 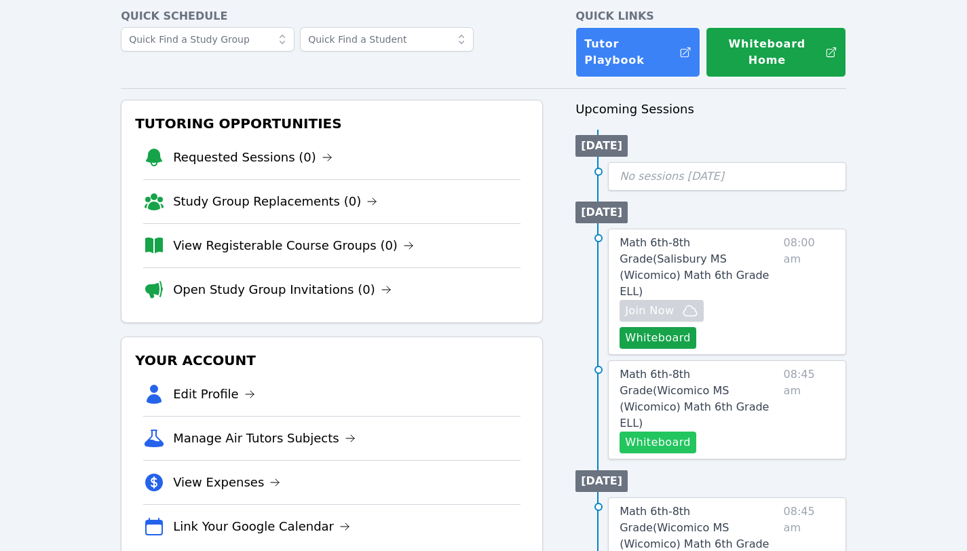 I want to click on a: Requested Sessions (0), so click(x=252, y=157).